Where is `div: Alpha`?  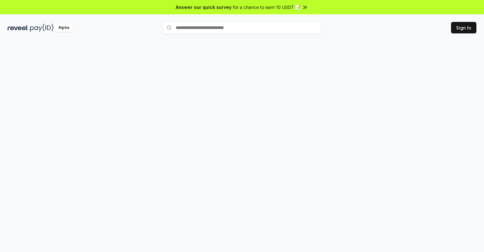
div: Alpha is located at coordinates (64, 28).